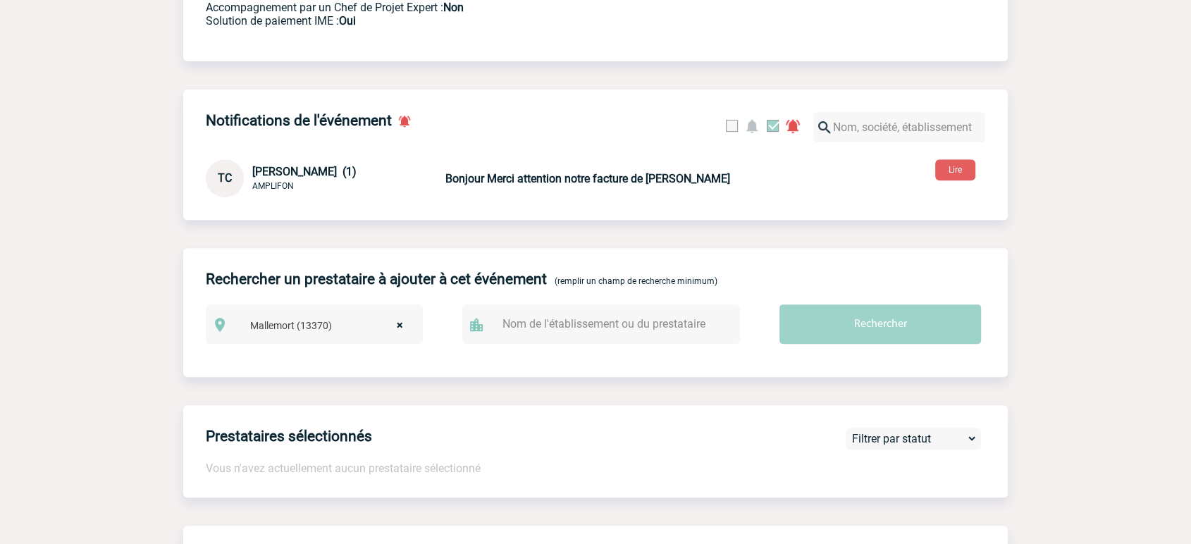  Describe the element at coordinates (289, 436) in the screenshot. I see `h4: Prestataires sélectionnés` at that location.